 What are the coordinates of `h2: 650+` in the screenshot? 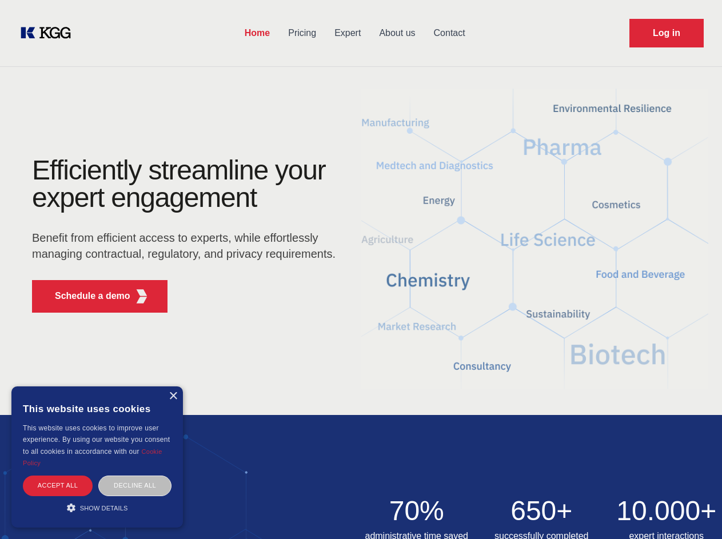 It's located at (541, 511).